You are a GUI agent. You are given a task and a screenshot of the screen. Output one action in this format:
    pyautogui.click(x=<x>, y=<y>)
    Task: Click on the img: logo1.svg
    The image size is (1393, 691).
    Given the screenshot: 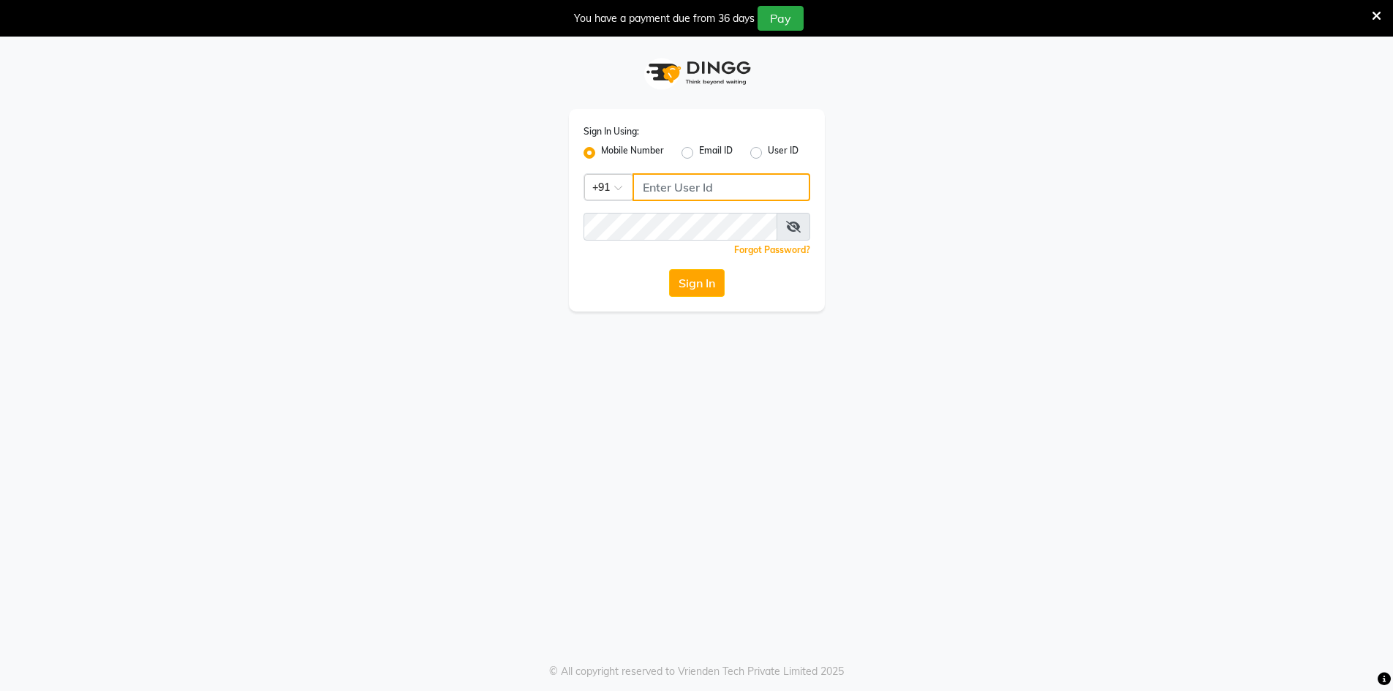 What is the action you would take?
    pyautogui.click(x=697, y=72)
    